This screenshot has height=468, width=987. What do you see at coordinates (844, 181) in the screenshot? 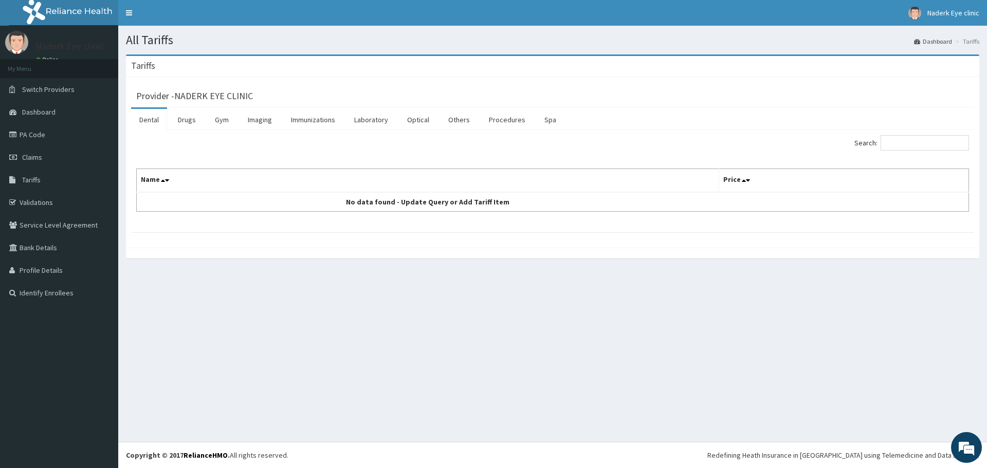
I see `th: Price` at bounding box center [844, 181].